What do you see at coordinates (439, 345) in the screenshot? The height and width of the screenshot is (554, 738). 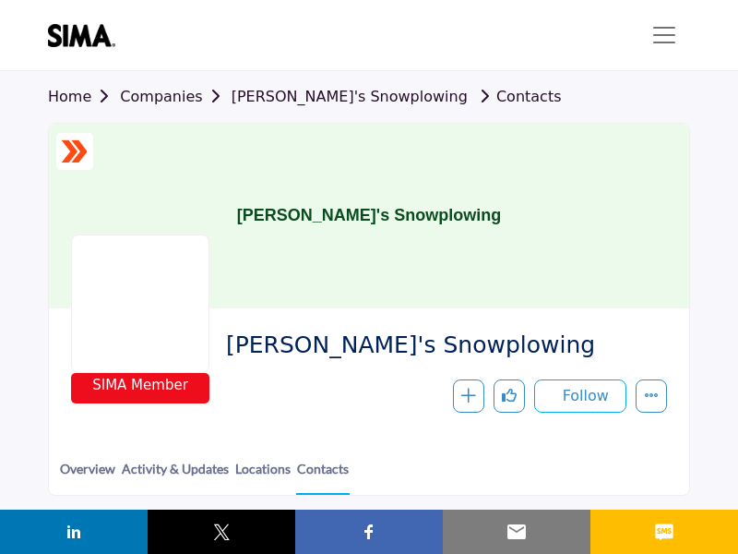 I see `span: Suffield's Snowplowing` at bounding box center [439, 345].